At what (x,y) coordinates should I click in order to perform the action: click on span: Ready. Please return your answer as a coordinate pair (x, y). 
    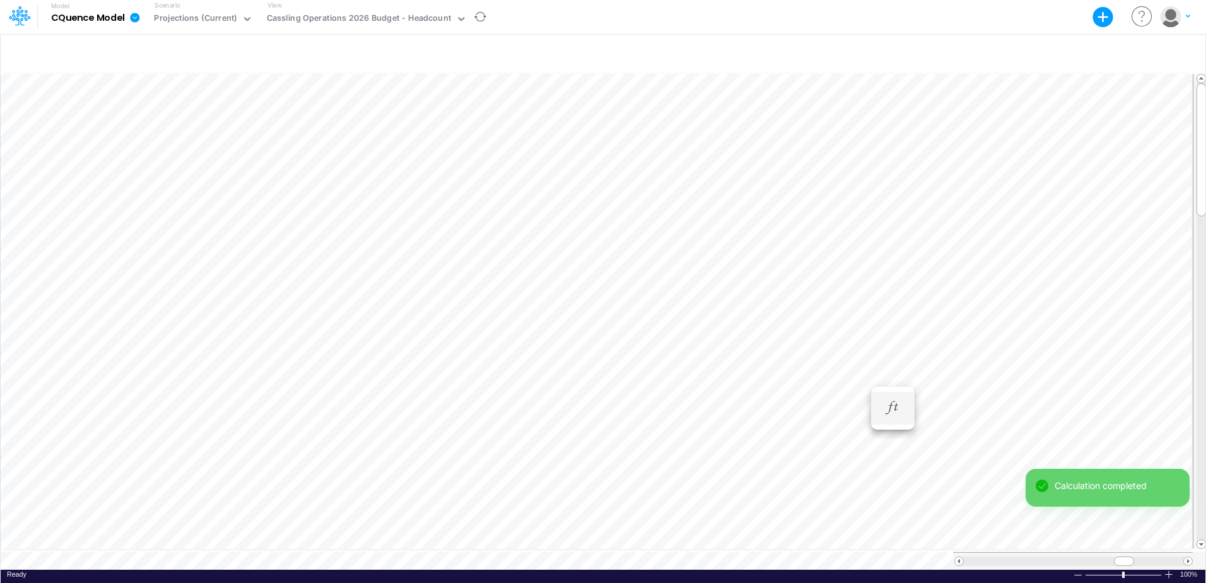
    Looking at the image, I should click on (16, 574).